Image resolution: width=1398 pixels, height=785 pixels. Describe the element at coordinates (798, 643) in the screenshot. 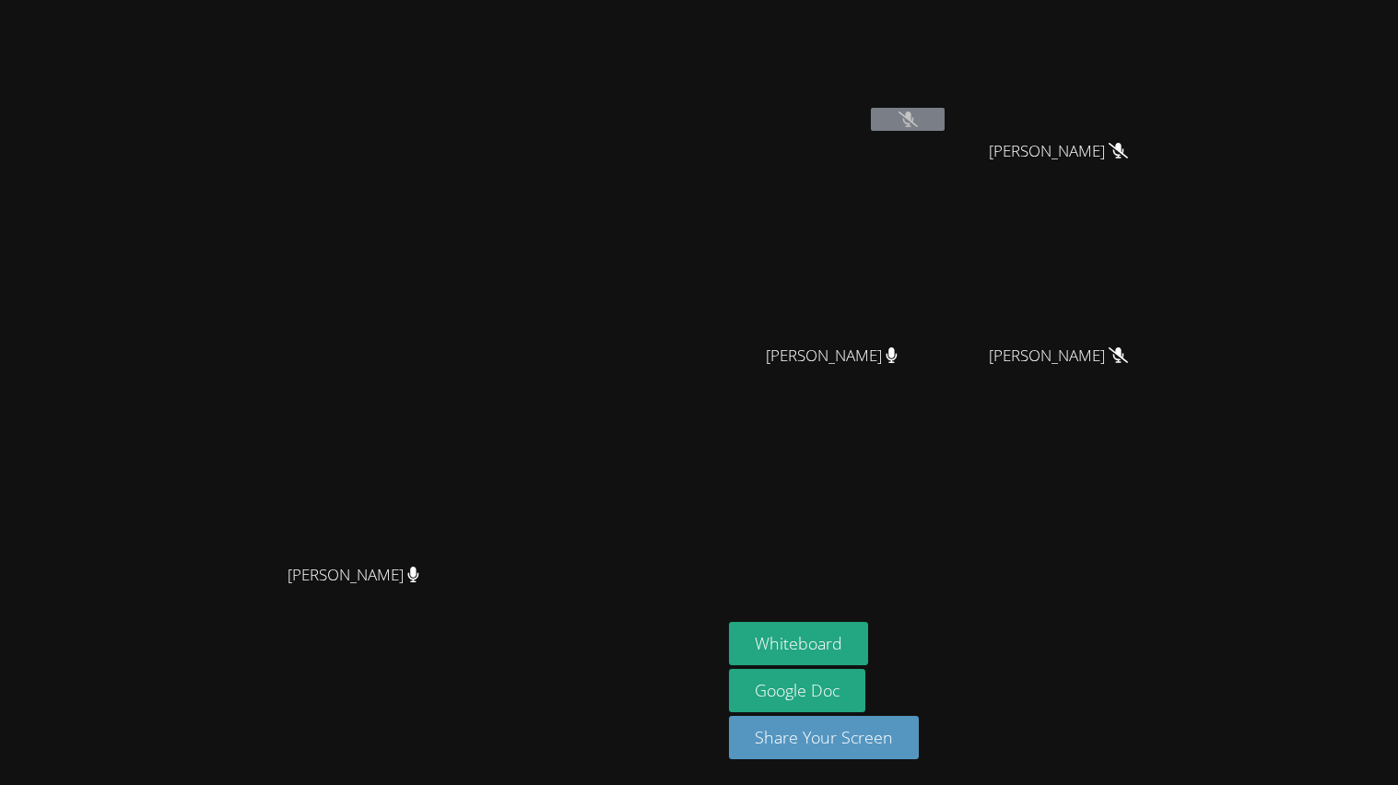

I see `button: Whiteboard` at that location.